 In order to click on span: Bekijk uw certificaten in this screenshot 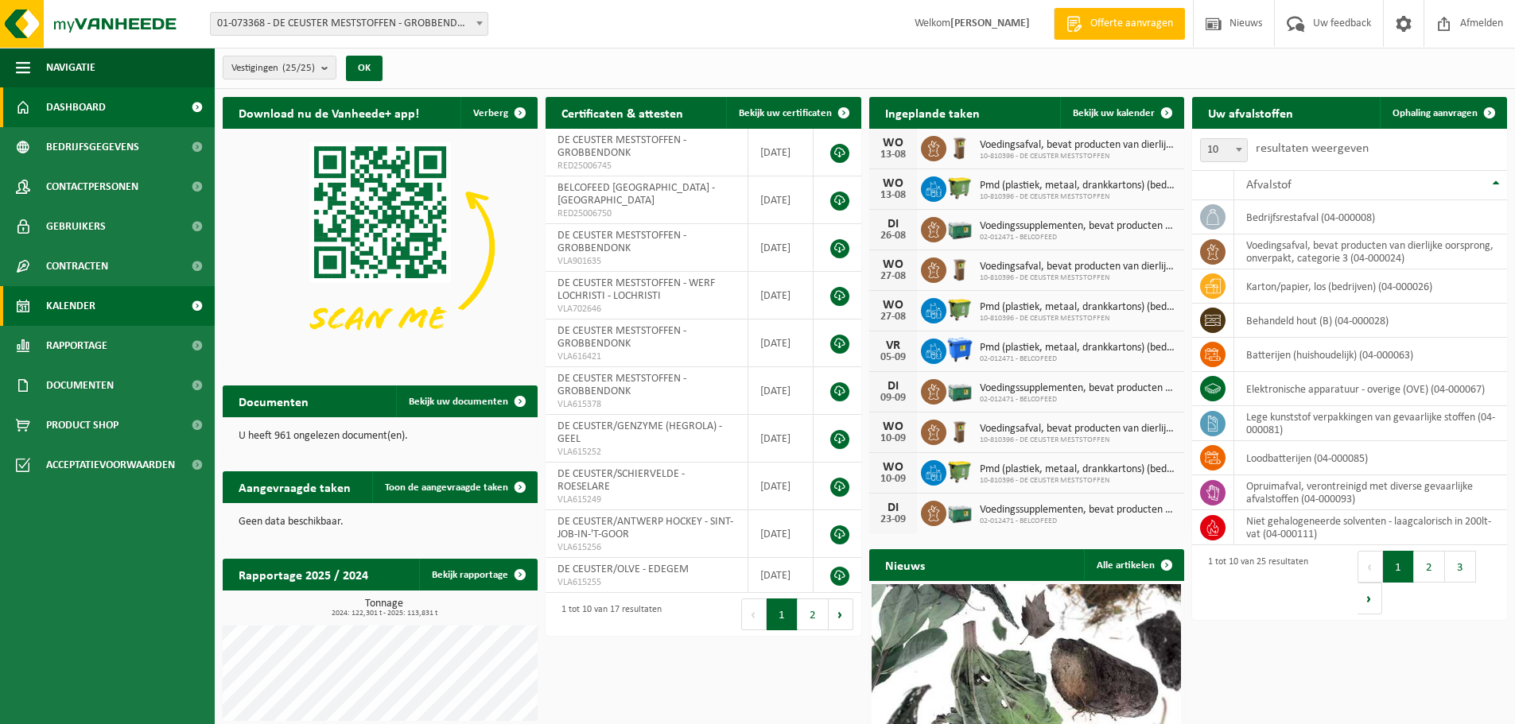, I will do `click(785, 113)`.